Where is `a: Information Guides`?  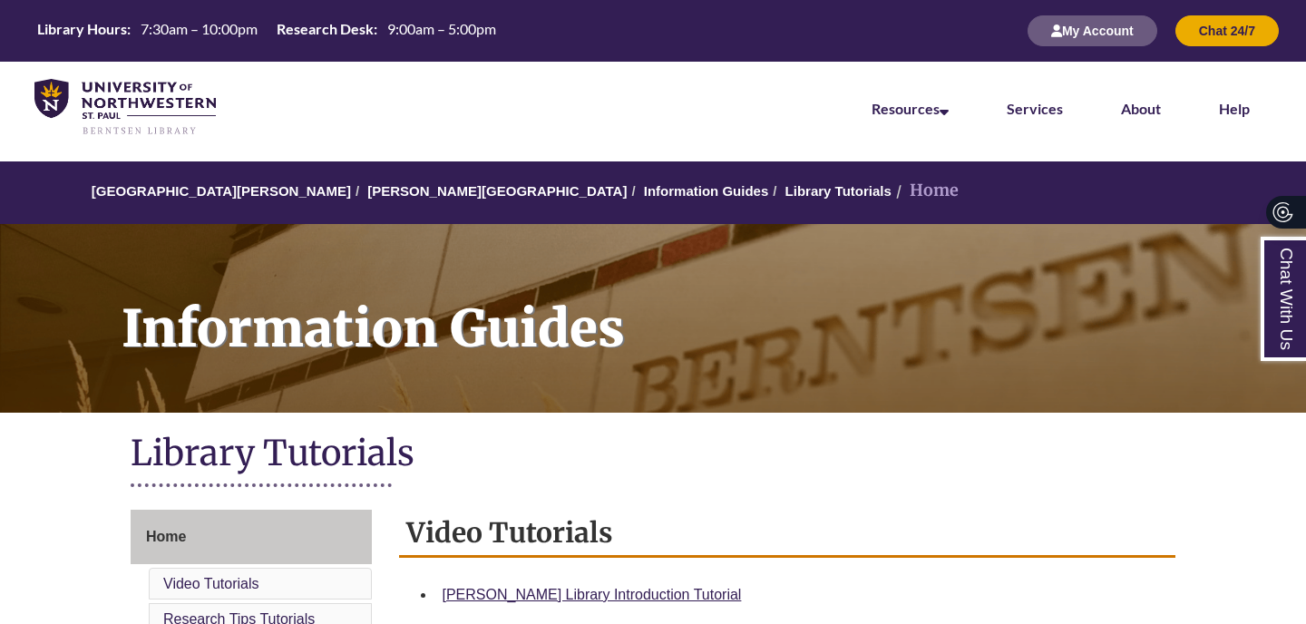
a: Information Guides is located at coordinates (706, 190).